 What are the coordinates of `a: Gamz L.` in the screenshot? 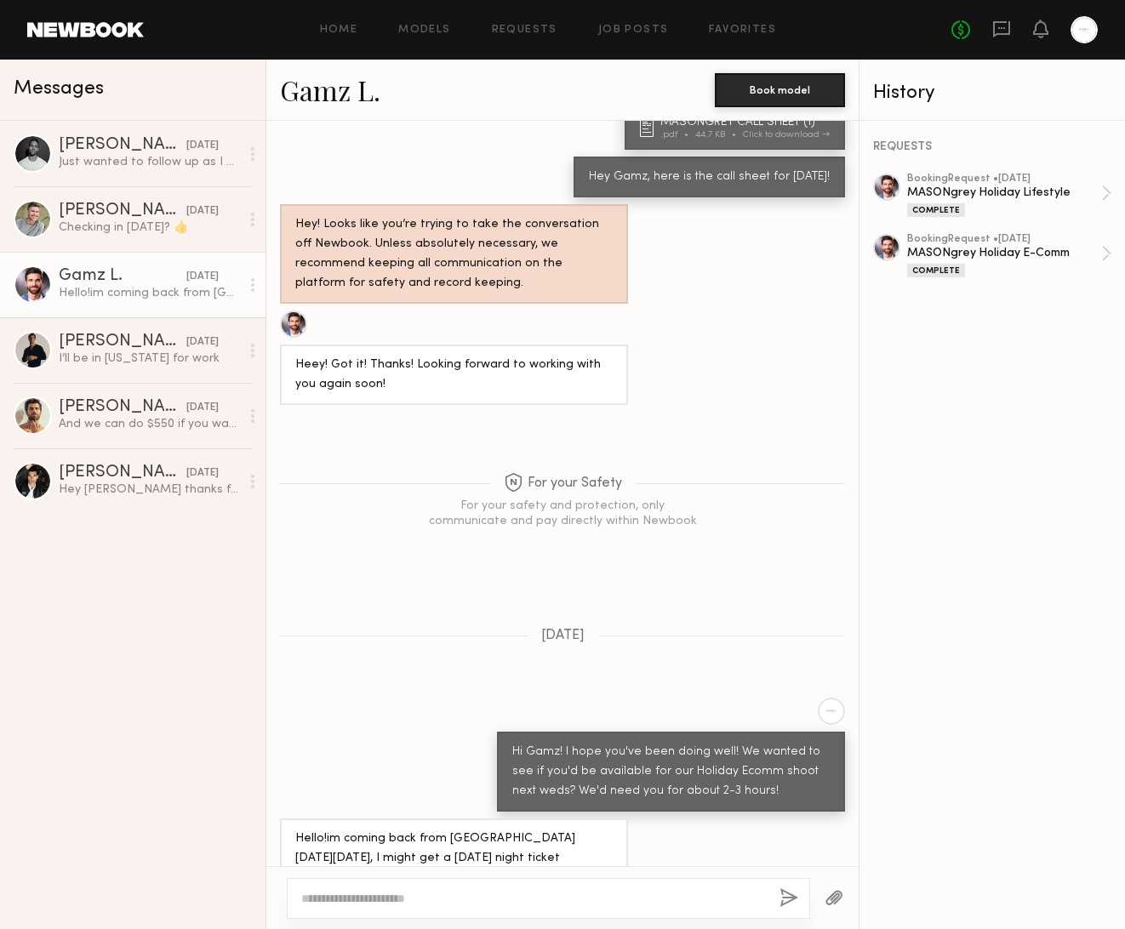 It's located at (330, 89).